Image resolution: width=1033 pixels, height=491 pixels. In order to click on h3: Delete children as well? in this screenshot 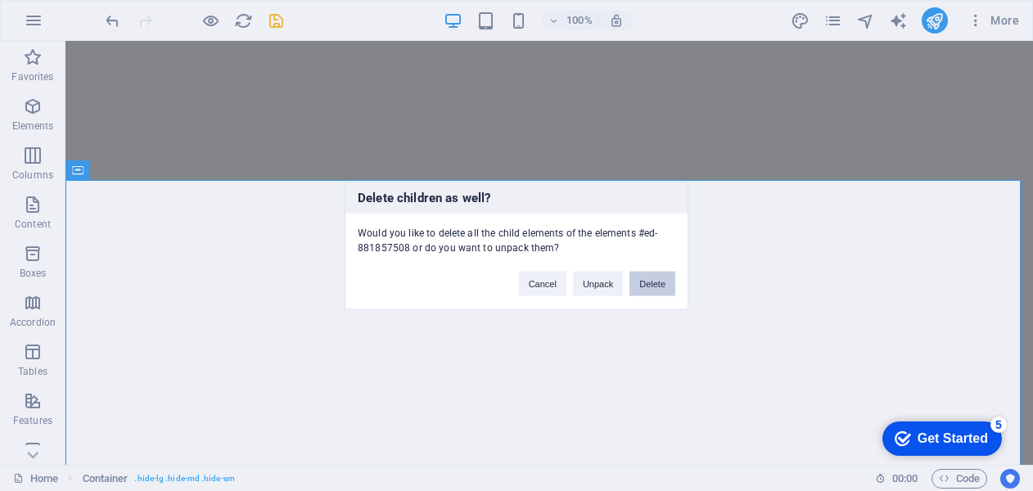, I will do `click(517, 198)`.